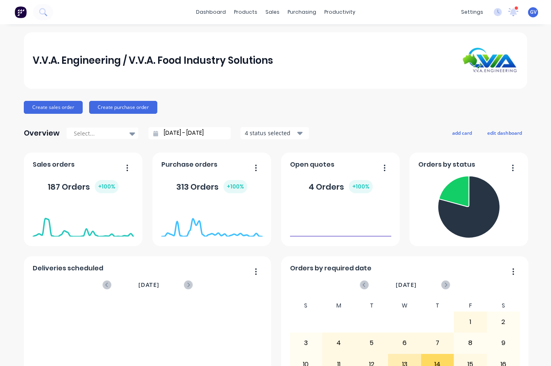  What do you see at coordinates (504, 322) in the screenshot?
I see `div: 2` at bounding box center [504, 322].